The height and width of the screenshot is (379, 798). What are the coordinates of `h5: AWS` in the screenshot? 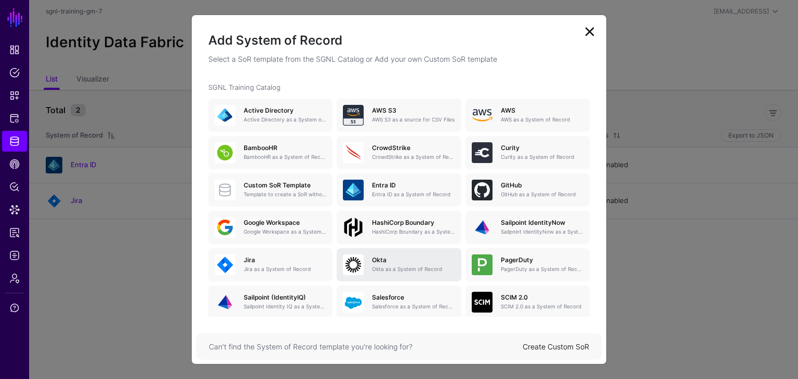 It's located at (542, 111).